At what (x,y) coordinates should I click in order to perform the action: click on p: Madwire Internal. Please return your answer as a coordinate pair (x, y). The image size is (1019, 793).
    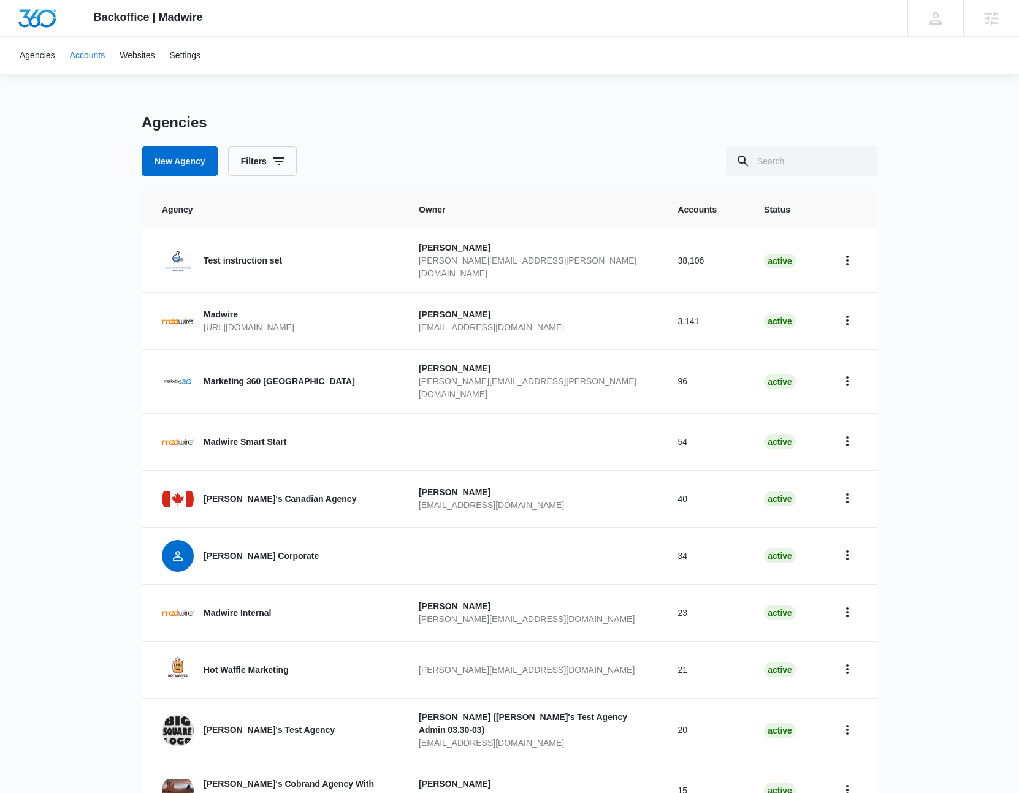
    Looking at the image, I should click on (237, 613).